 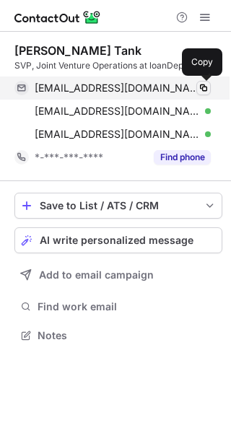 I want to click on span: Find work email, so click(x=127, y=307).